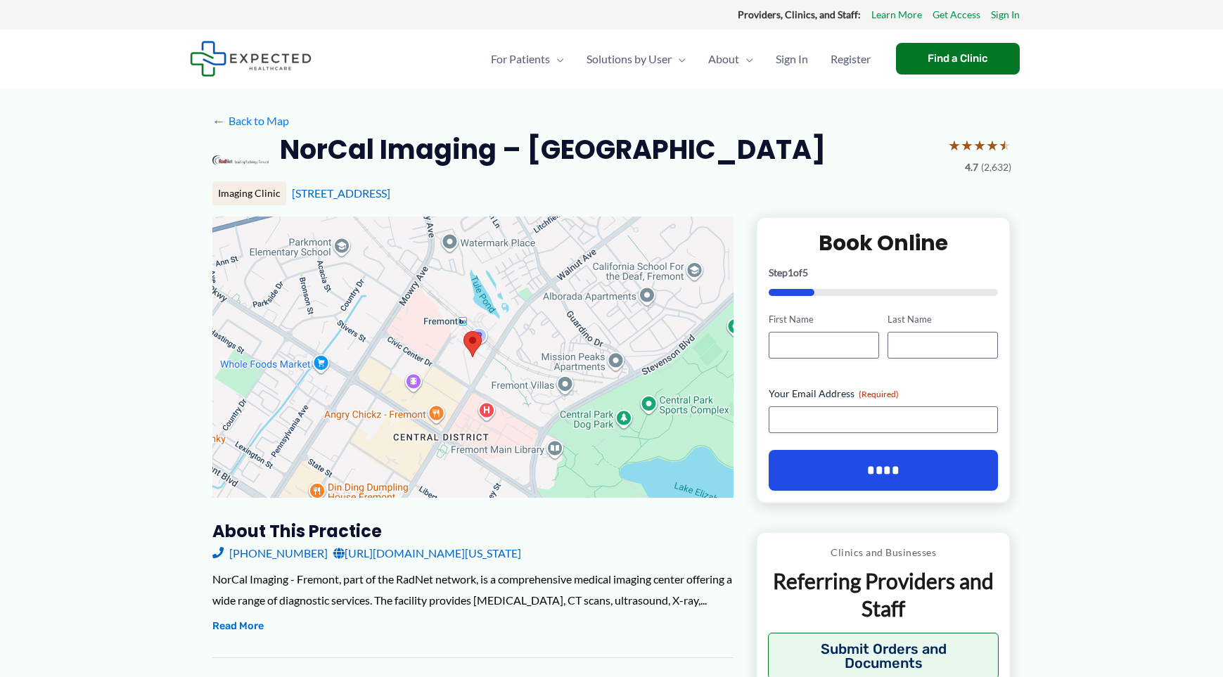 The image size is (1223, 677). What do you see at coordinates (996, 167) in the screenshot?
I see `span: (2,632)` at bounding box center [996, 167].